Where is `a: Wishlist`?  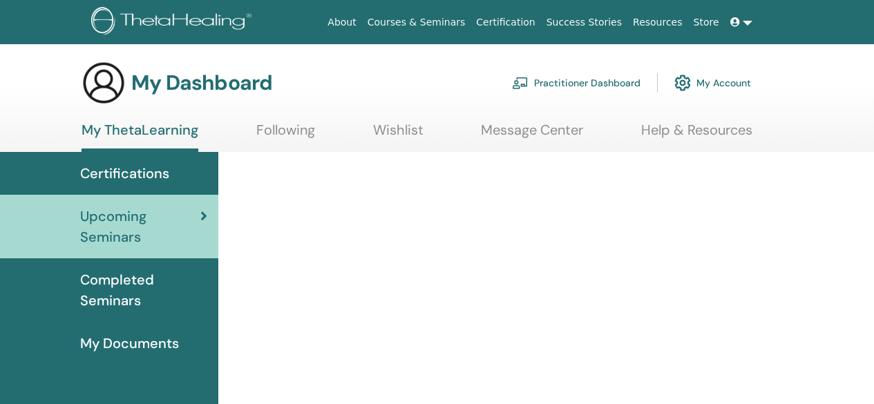
a: Wishlist is located at coordinates (398, 135).